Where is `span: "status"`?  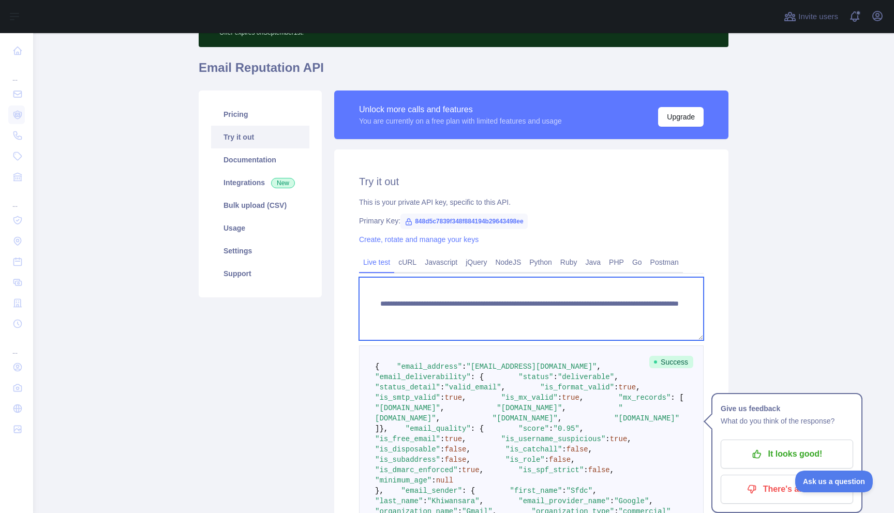 span: "status" is located at coordinates (536, 377).